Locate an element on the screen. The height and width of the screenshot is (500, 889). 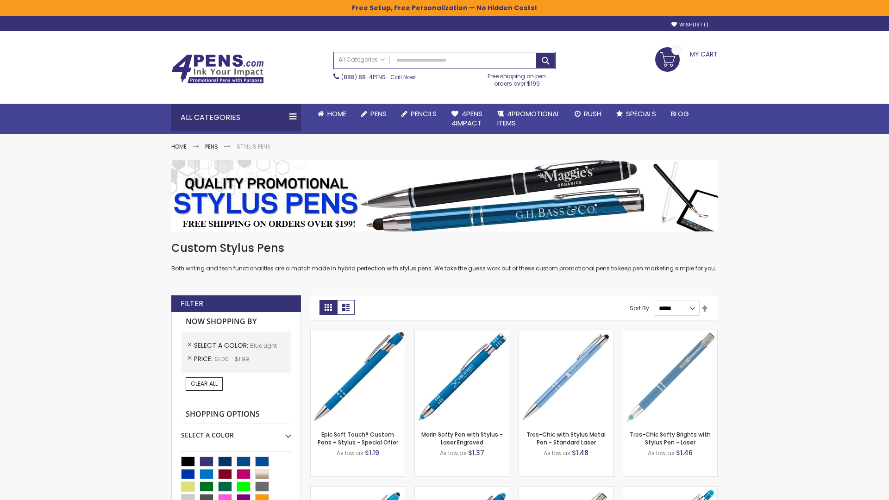
span: Price is located at coordinates (204, 359).